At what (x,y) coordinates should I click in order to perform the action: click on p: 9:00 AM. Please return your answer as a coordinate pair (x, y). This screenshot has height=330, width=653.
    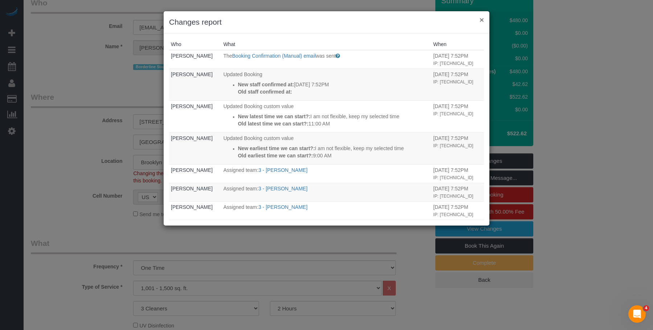
    Looking at the image, I should click on (334, 156).